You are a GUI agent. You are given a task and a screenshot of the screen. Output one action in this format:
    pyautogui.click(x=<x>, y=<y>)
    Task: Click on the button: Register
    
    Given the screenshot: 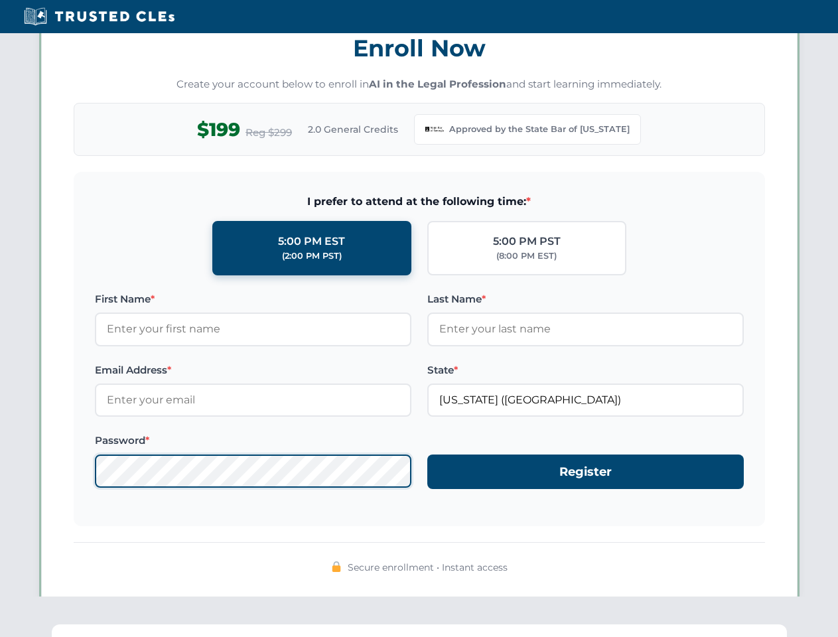 What is the action you would take?
    pyautogui.click(x=585, y=472)
    